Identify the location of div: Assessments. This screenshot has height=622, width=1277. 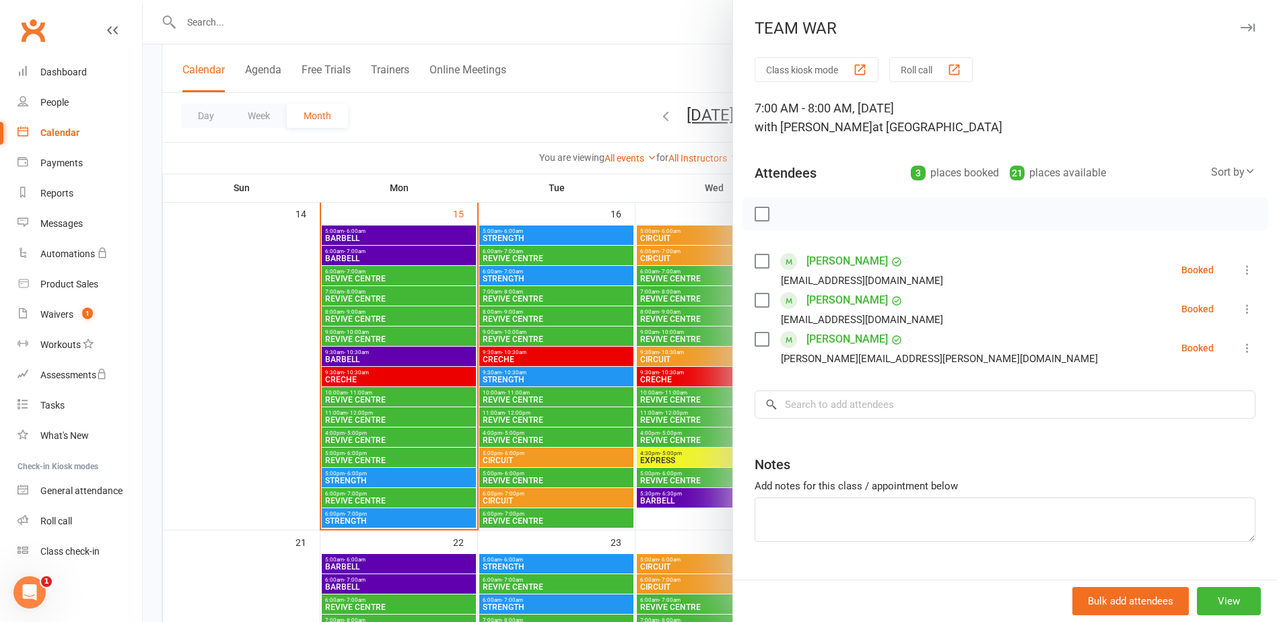
(73, 375).